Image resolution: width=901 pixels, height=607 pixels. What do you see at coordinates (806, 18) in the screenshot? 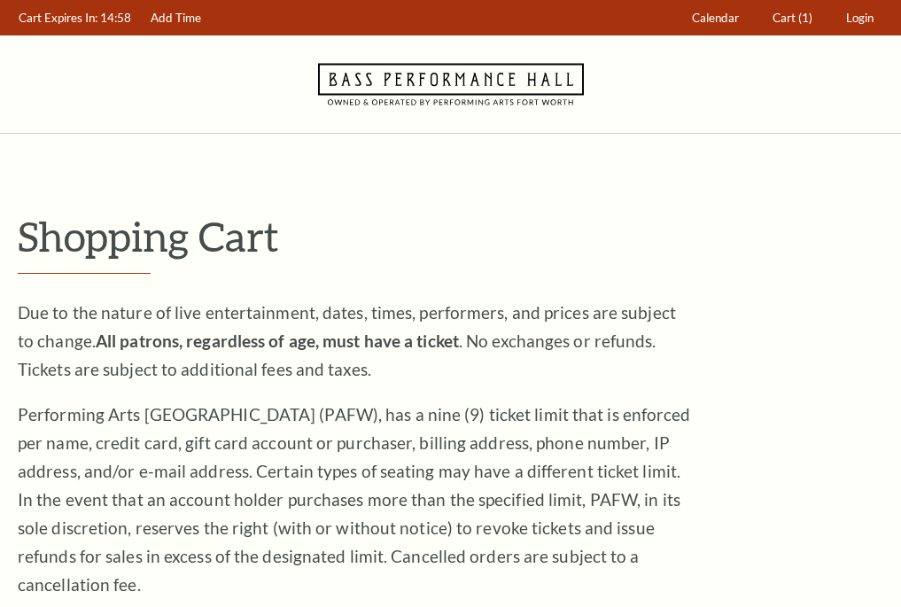
I see `span: (1)` at bounding box center [806, 18].